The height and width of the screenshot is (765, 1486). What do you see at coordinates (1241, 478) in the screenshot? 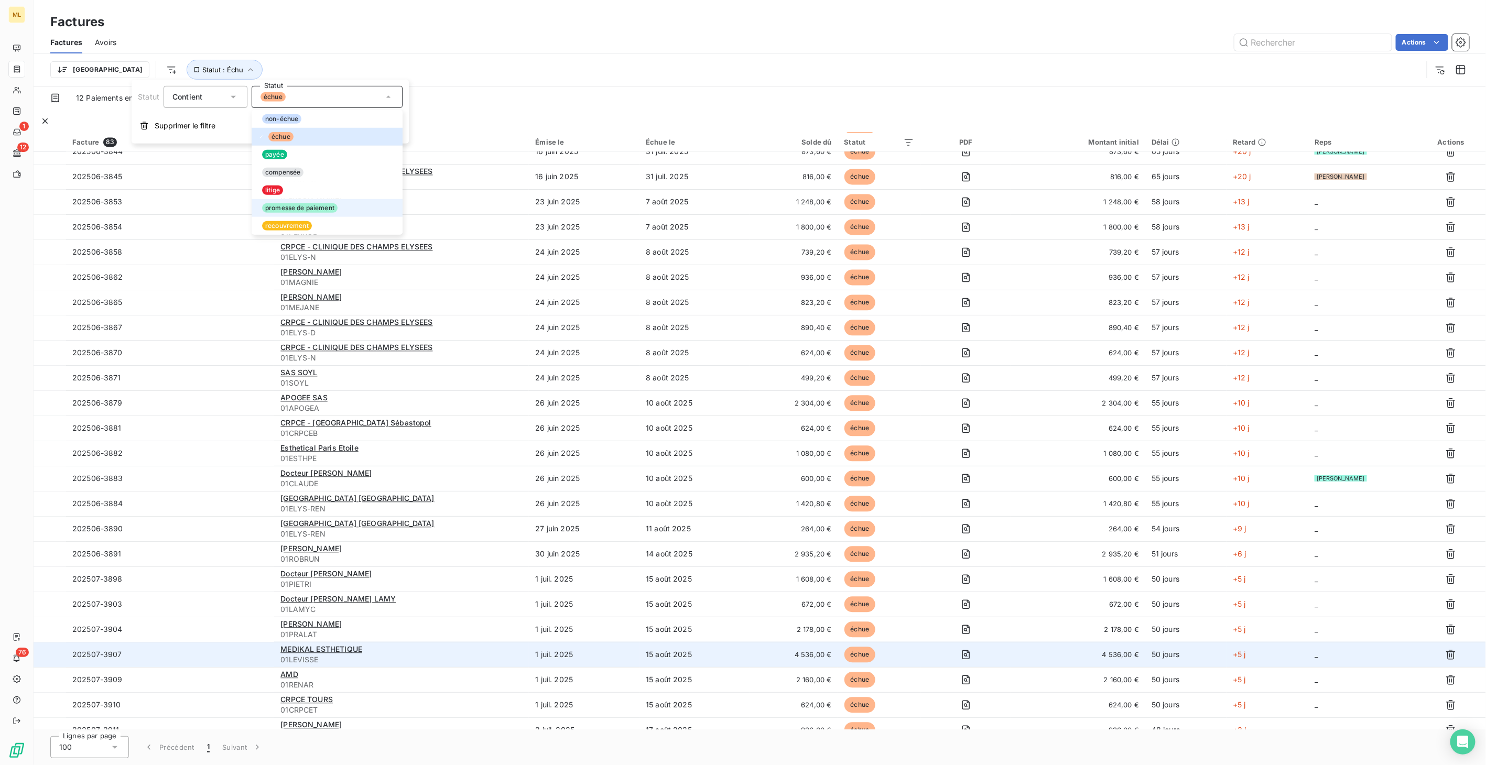
I see `span: +10 j` at bounding box center [1241, 478].